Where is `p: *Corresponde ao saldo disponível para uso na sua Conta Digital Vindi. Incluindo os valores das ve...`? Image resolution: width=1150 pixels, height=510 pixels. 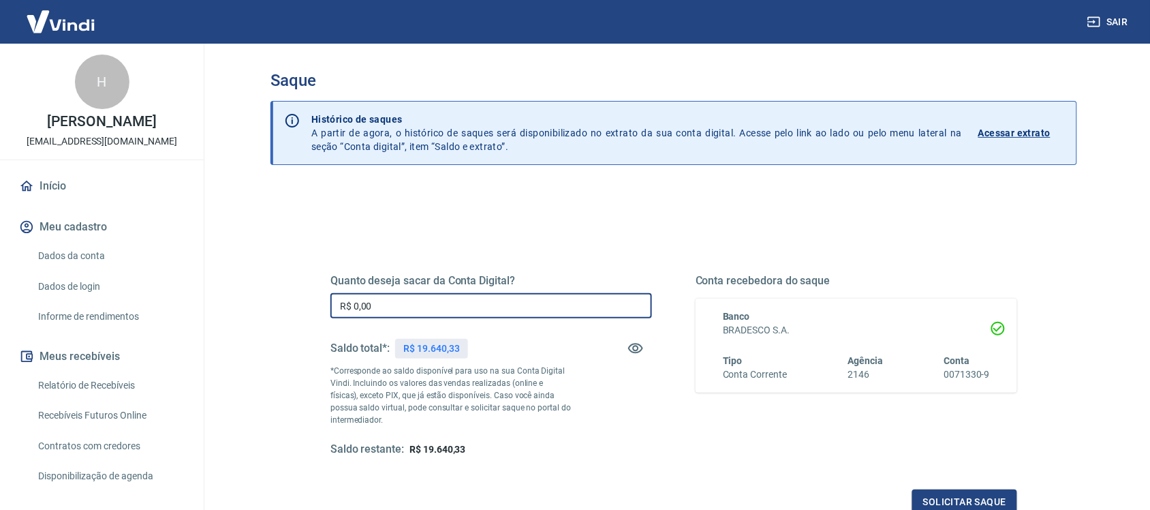
p: *Corresponde ao saldo disponível para uso na sua Conta Digital Vindi. Incluindo os valores das ve... is located at coordinates (451, 395).